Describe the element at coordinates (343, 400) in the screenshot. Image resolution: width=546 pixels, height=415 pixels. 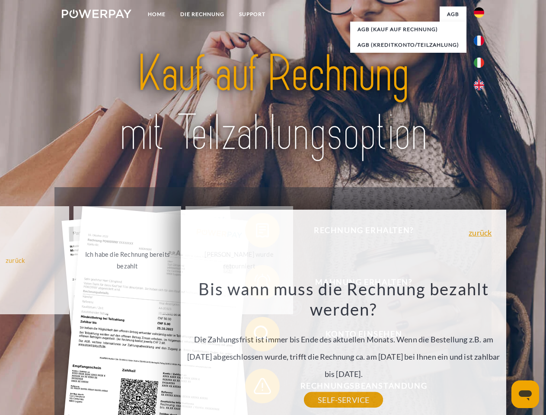
I see `a: SELF-SERVICE` at that location.